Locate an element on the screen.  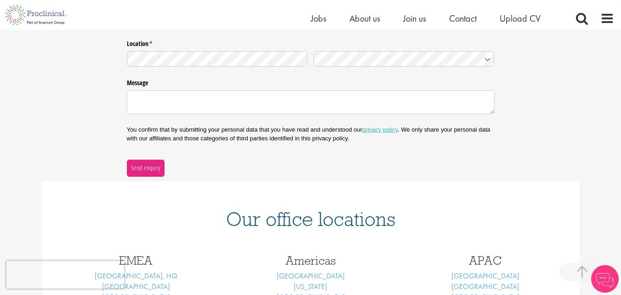
button: Send enquiry is located at coordinates (146, 168).